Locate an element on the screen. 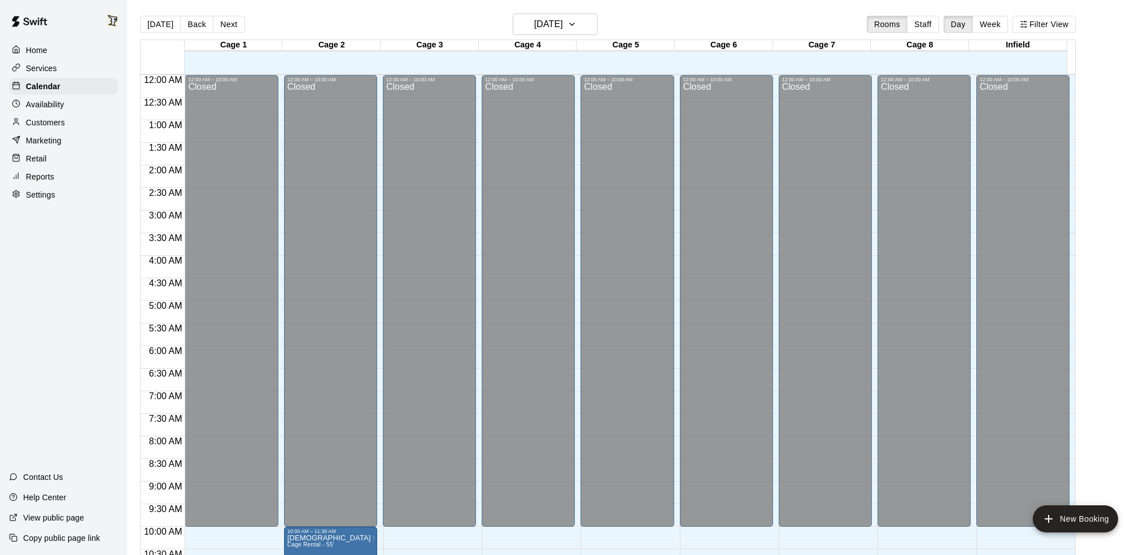 The height and width of the screenshot is (555, 1148). button: Filter View is located at coordinates (1044, 24).